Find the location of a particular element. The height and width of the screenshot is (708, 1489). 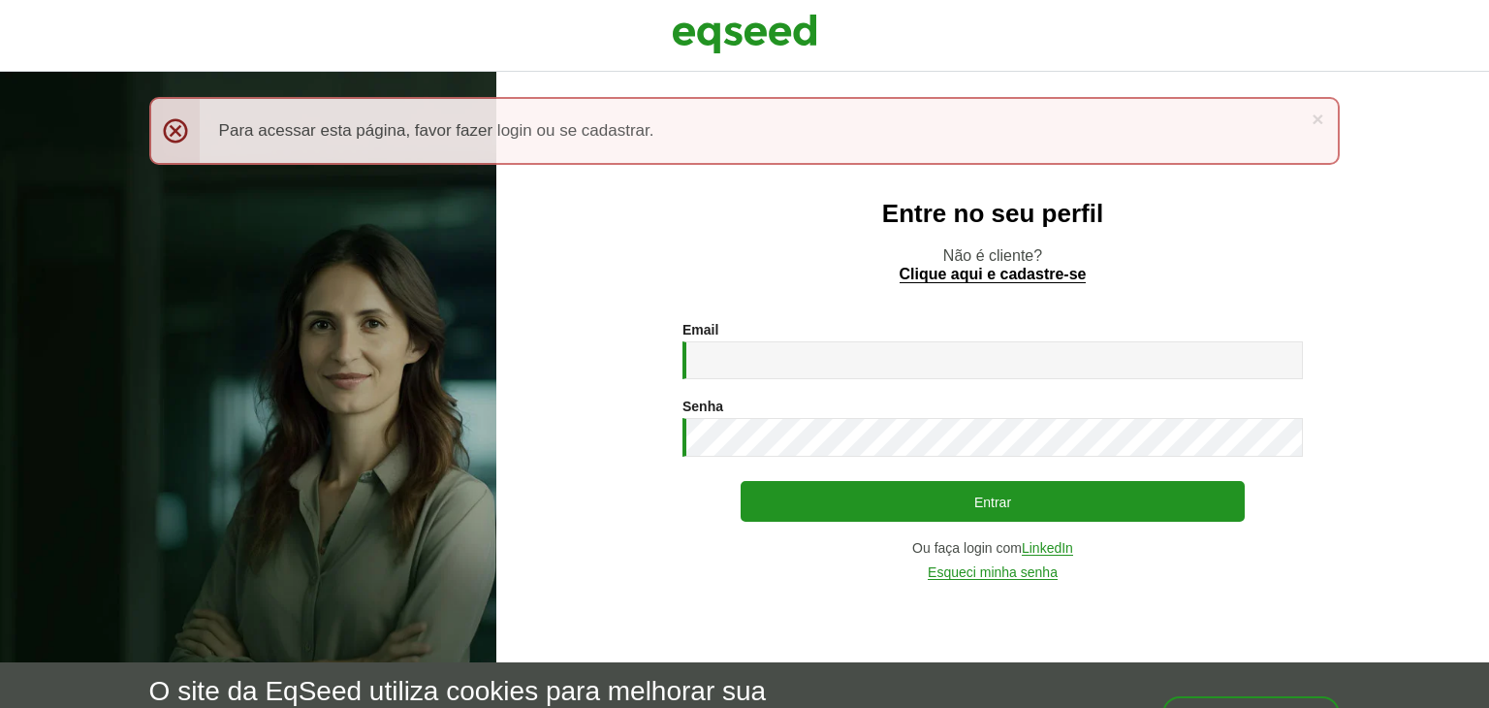

a: Clique aqui e cadastre-se is located at coordinates (993, 274).